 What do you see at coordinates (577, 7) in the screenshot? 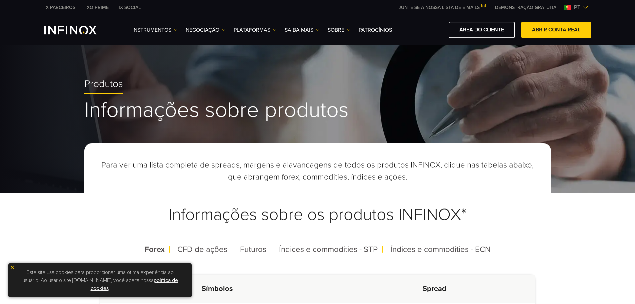
I see `span: pt` at bounding box center [577, 7].